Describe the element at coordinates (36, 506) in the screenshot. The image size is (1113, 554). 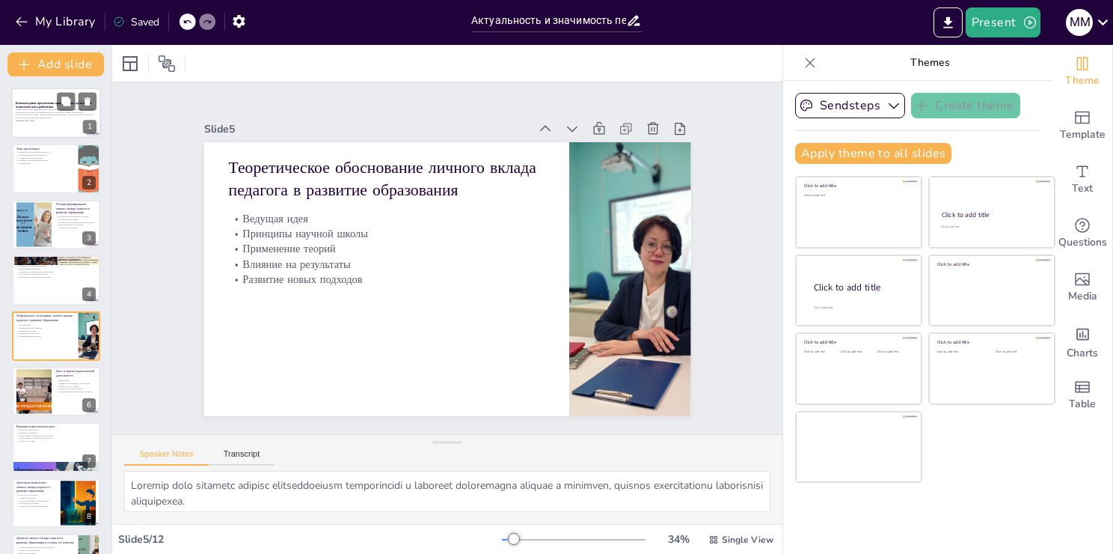
I see `p: Результаты и условия реализации` at that location.